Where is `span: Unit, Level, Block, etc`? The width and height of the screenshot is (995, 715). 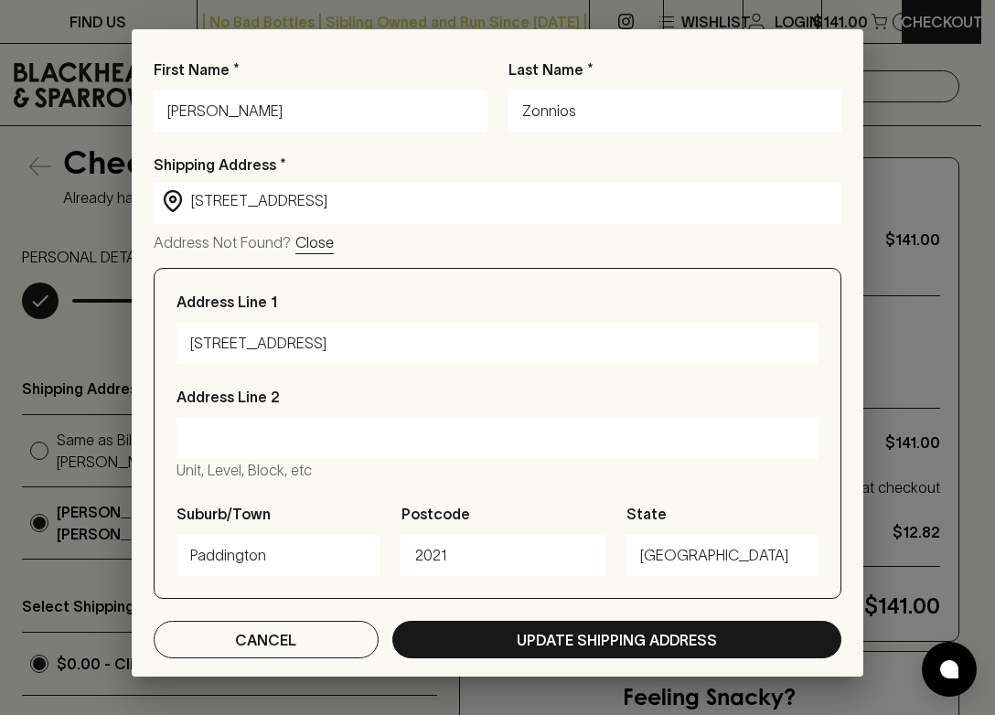
span: Unit, Level, Block, etc is located at coordinates (244, 470).